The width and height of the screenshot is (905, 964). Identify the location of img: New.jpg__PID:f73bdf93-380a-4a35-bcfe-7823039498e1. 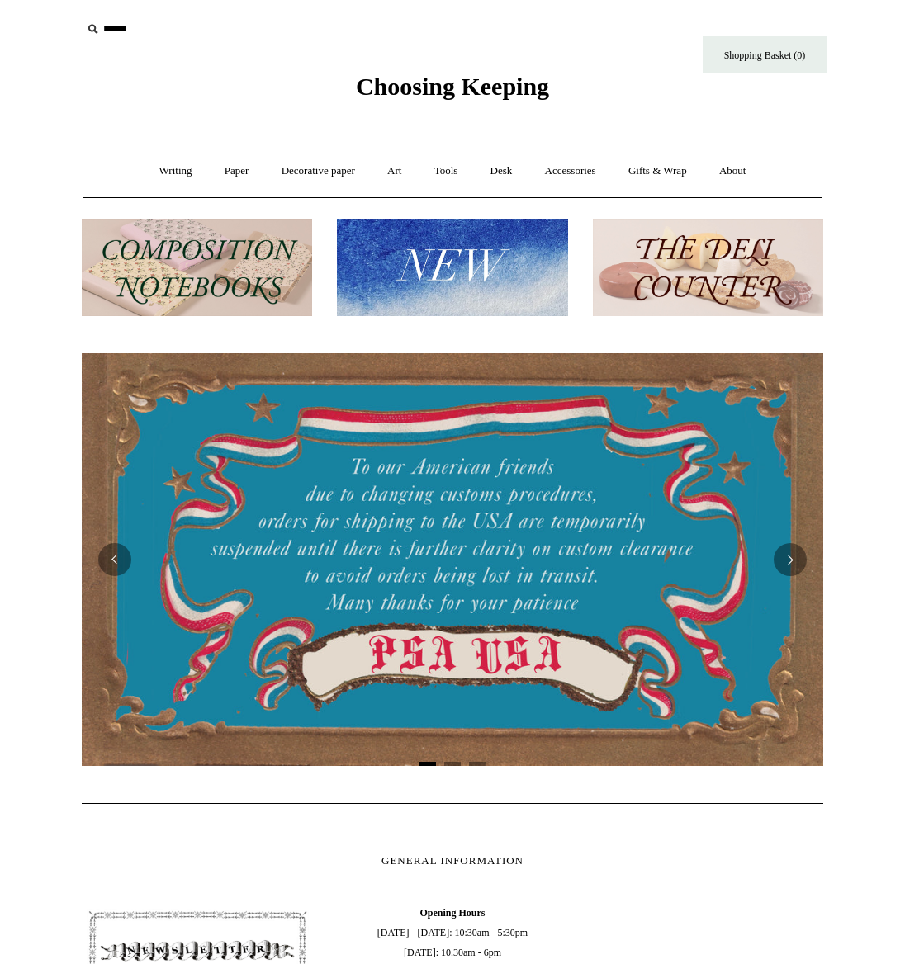
(452, 268).